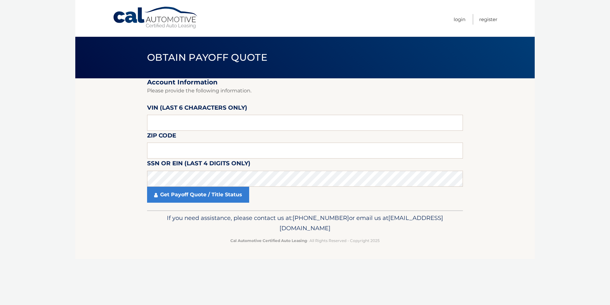 This screenshot has width=610, height=305. What do you see at coordinates (460, 19) in the screenshot?
I see `a: Login` at bounding box center [460, 19].